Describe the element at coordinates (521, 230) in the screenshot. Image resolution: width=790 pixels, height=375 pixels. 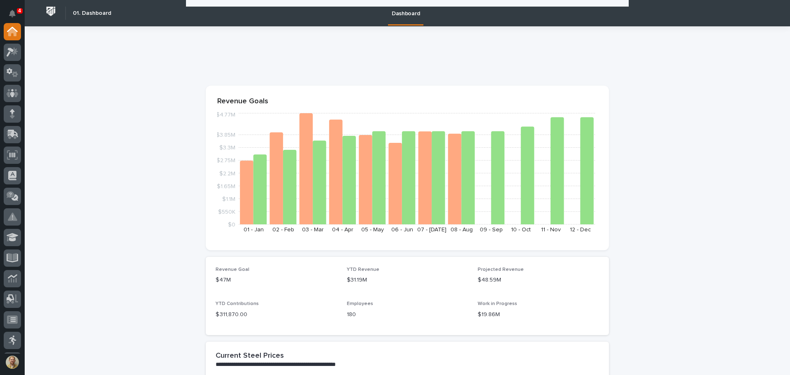
I see `text: 10 - Oct` at that location.